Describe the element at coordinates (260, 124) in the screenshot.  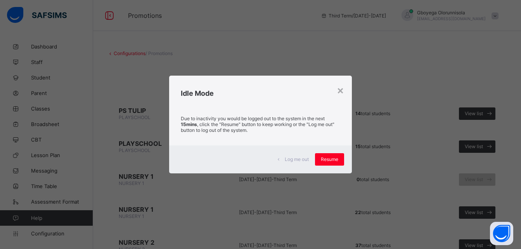
I see `p: Due to inactivity you would be logged out to the system in the next , click the "Resume" button t...` at that location.